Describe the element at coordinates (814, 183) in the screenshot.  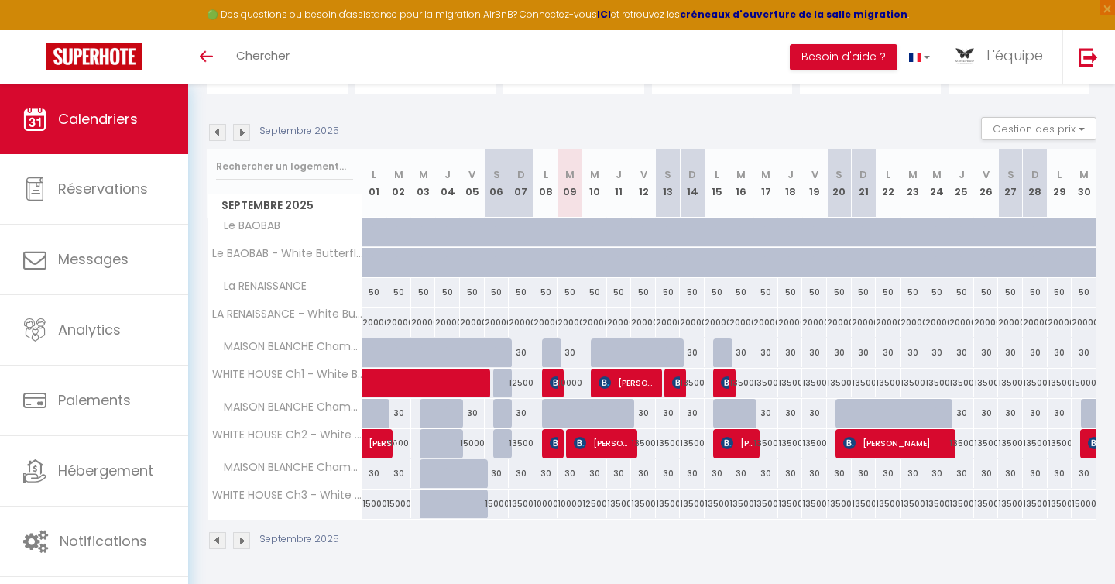
I see `th: 19` at that location.